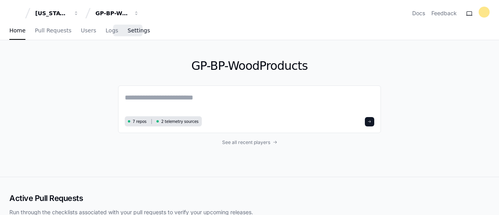 The width and height of the screenshot is (499, 215). Describe the element at coordinates (88, 31) in the screenshot. I see `a: Users` at that location.